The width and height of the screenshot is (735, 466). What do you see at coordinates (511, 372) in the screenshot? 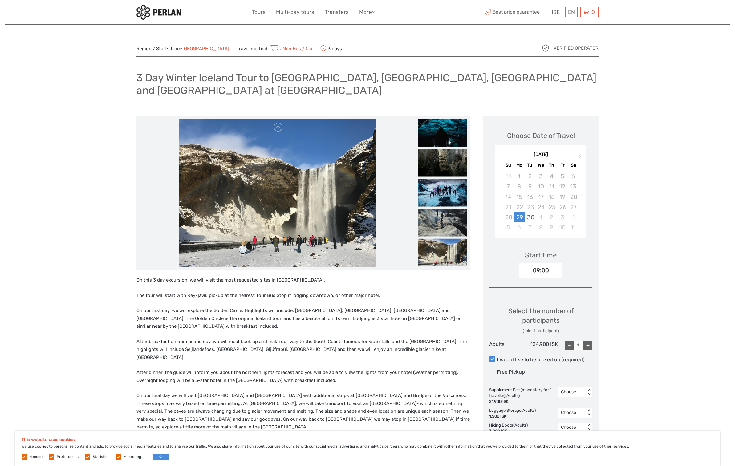
I see `span: Free Pickup` at bounding box center [511, 372].